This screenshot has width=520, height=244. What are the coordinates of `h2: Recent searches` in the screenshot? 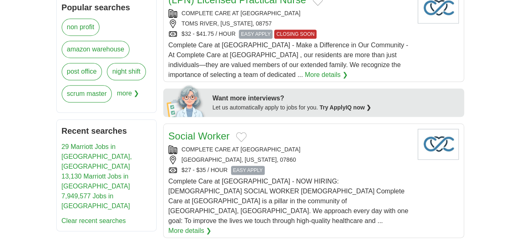 It's located at (106, 131).